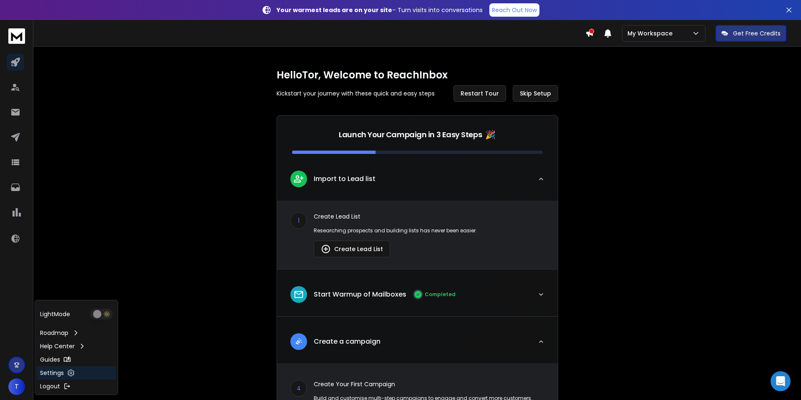  I want to click on p: Create Lead List, so click(429, 216).